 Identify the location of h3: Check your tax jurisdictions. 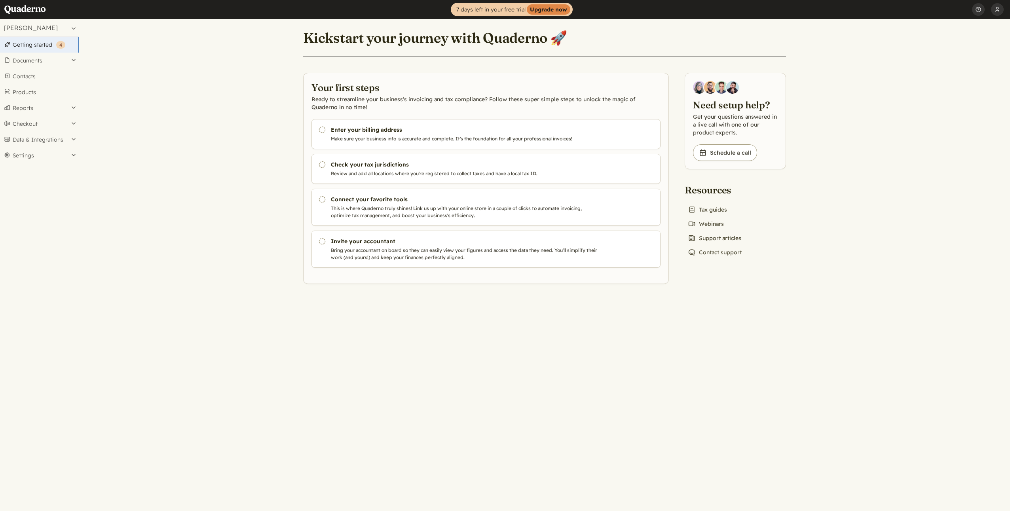
(466, 165).